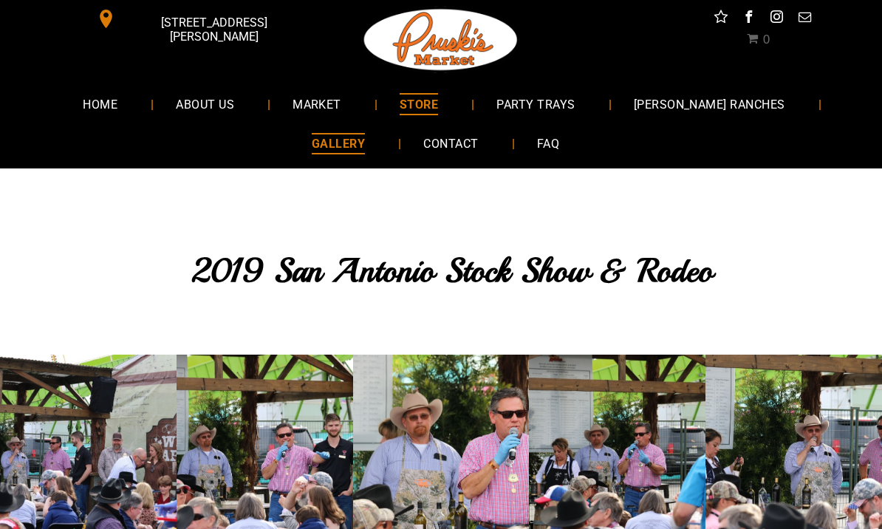  I want to click on a: ABOUT US, so click(205, 103).